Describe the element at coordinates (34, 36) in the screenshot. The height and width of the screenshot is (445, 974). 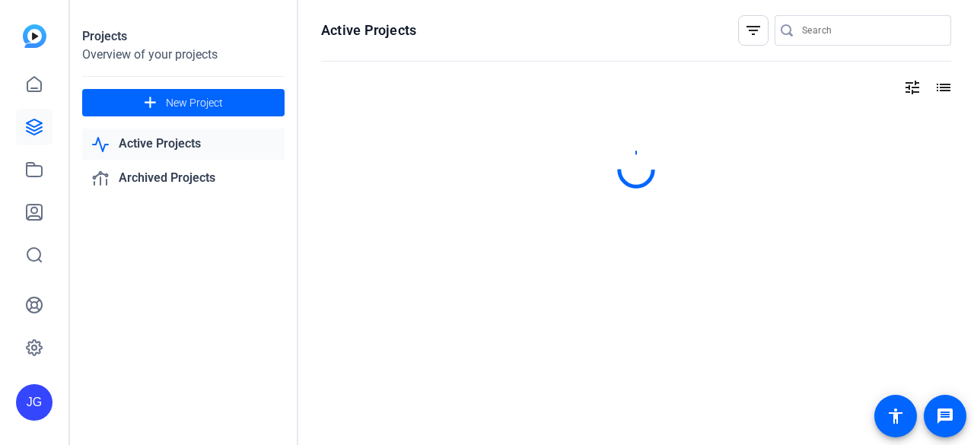
I see `img: blue-gradient.svg` at that location.